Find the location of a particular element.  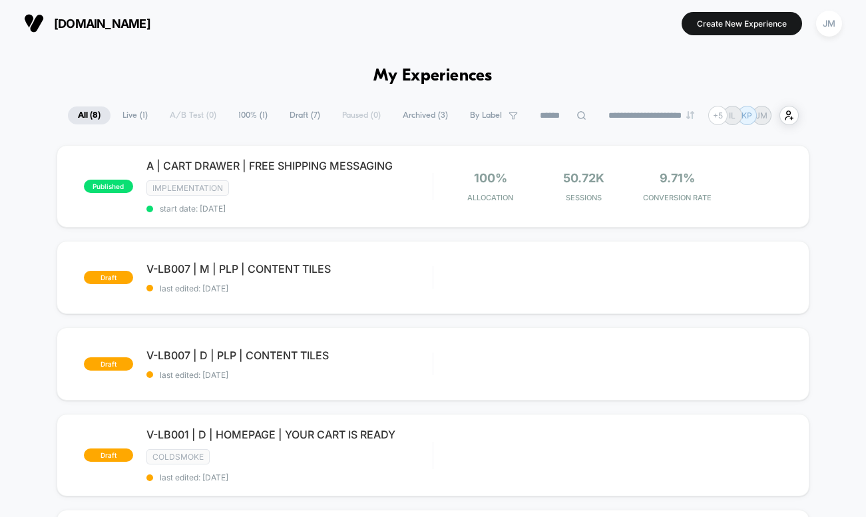

span: Sessions is located at coordinates (584, 198).